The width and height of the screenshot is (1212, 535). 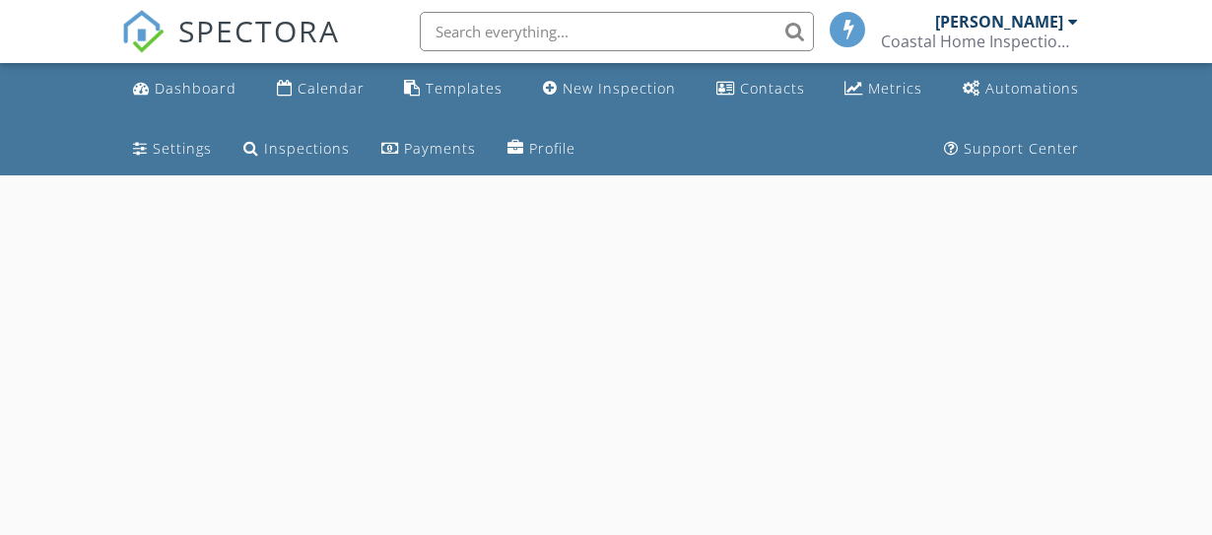 What do you see at coordinates (552, 148) in the screenshot?
I see `div: Profile` at bounding box center [552, 148].